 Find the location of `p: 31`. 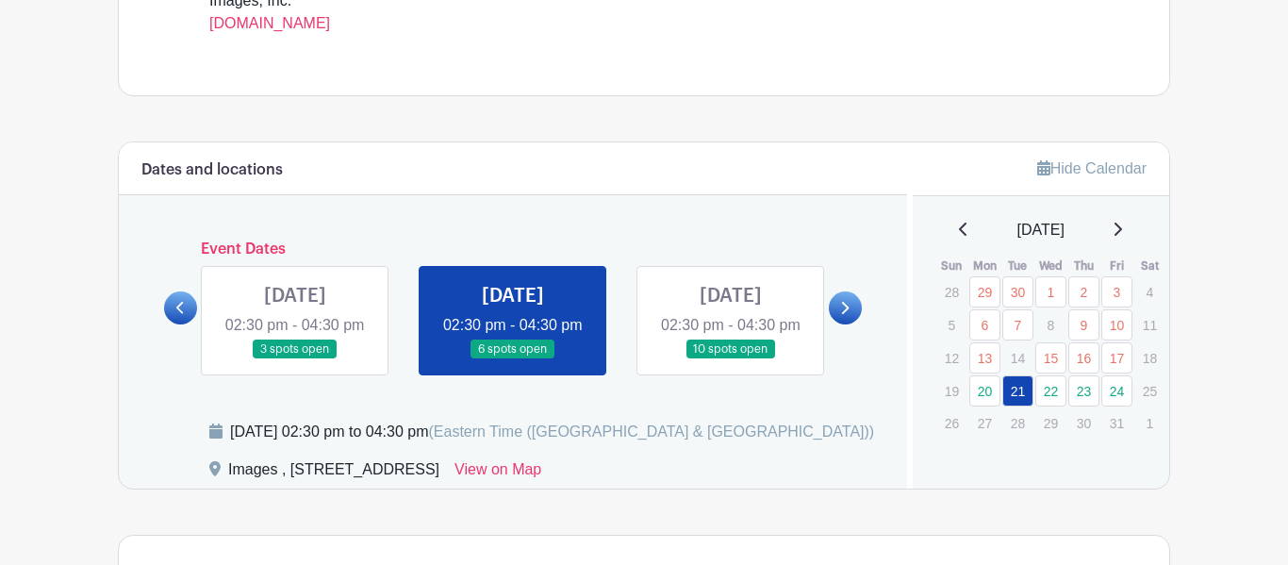

p: 31 is located at coordinates (1117, 423).